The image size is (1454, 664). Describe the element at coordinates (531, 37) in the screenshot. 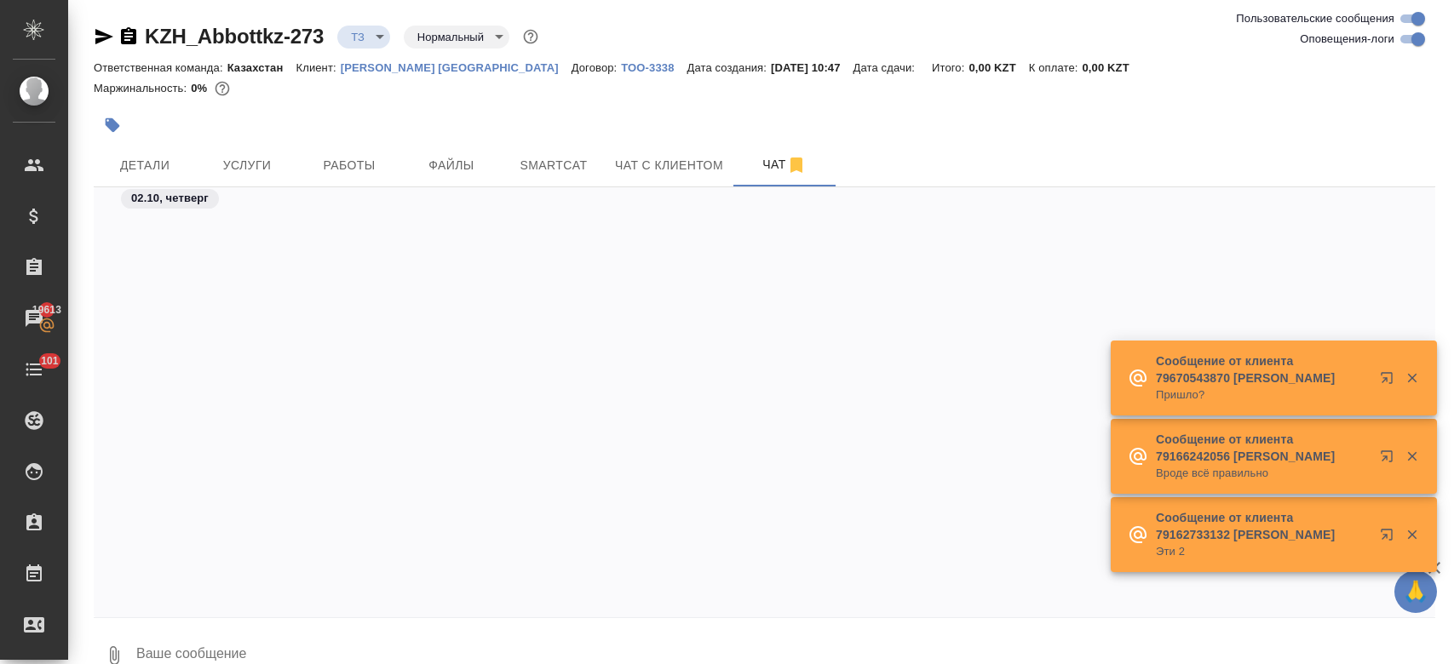

I see `button: Доп статусы указывают на важность/срочность заказа` at that location.